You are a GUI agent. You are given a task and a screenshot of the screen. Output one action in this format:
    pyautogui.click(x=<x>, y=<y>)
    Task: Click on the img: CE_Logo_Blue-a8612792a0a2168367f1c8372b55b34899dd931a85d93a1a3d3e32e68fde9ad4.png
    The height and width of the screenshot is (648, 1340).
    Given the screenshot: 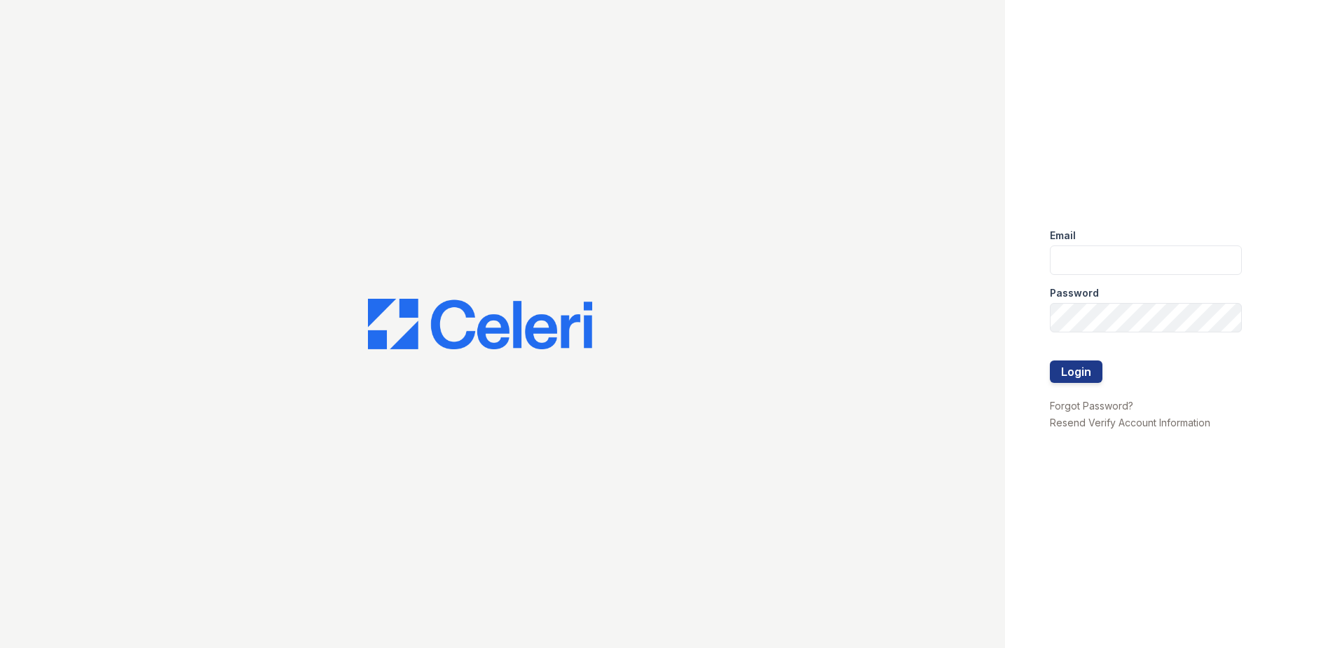 What is the action you would take?
    pyautogui.click(x=480, y=324)
    